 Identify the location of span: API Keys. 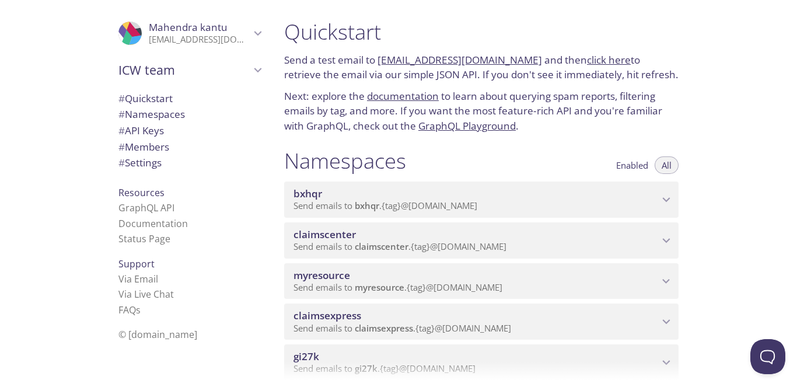
(141, 130).